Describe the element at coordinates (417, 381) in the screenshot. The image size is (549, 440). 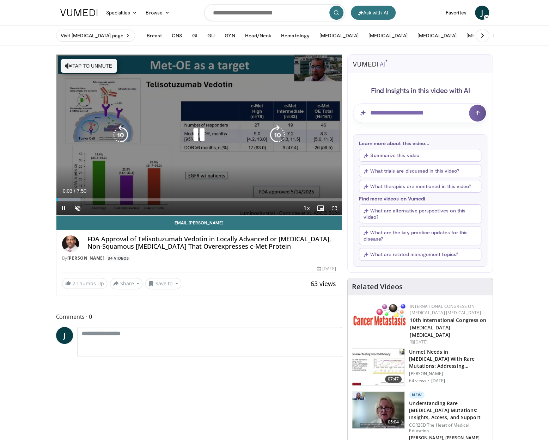
I see `p: 64 views` at that location.